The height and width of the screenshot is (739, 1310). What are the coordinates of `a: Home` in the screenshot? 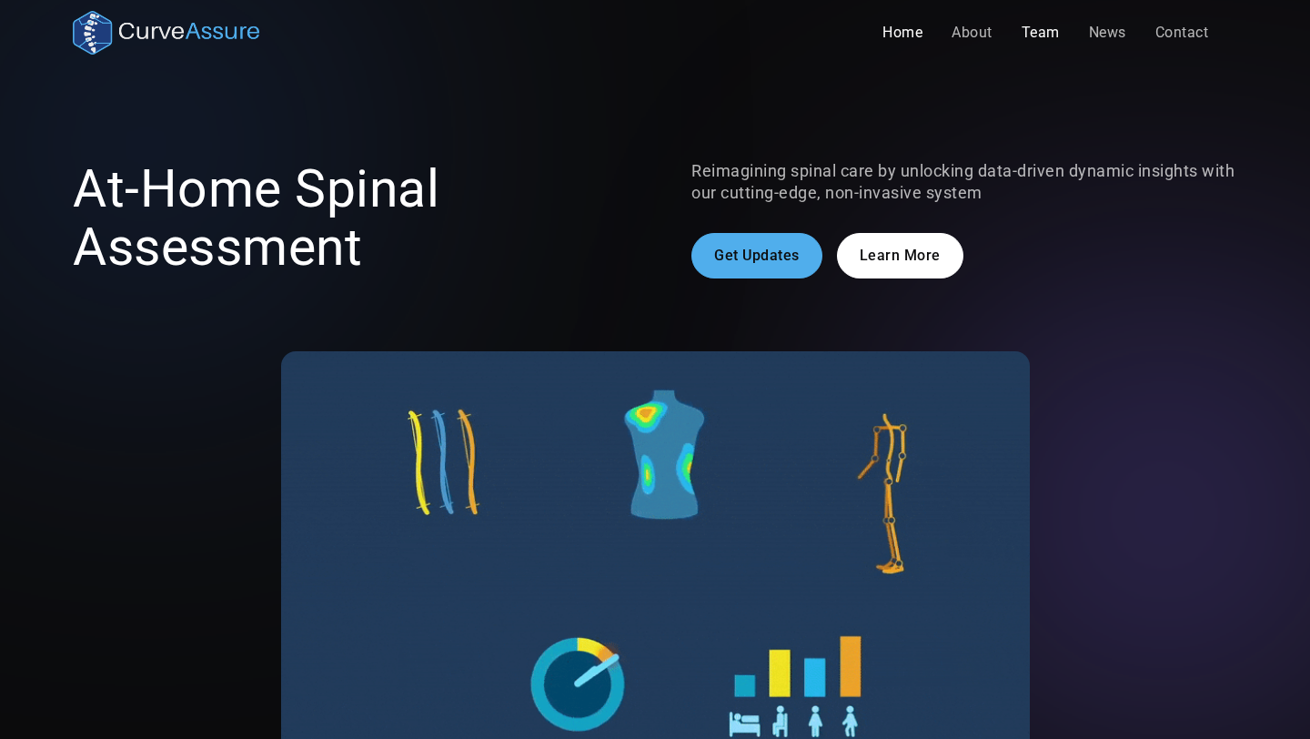 It's located at (903, 33).